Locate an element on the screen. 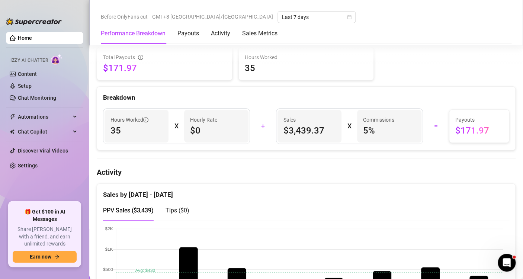 Image resolution: width=523 pixels, height=279 pixels. span: thunderbolt is located at coordinates (13, 117).